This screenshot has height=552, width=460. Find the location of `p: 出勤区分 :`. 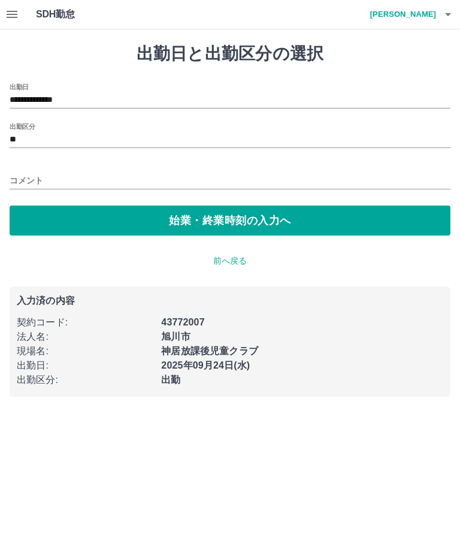

p: 出勤区分 : is located at coordinates (85, 380).